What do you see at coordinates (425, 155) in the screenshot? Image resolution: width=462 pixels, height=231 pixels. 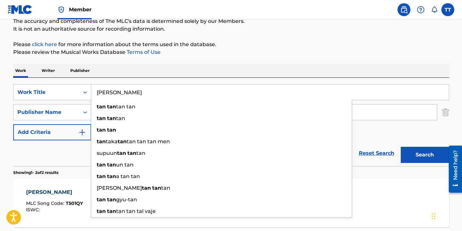 I see `button: Search` at bounding box center [425, 155].